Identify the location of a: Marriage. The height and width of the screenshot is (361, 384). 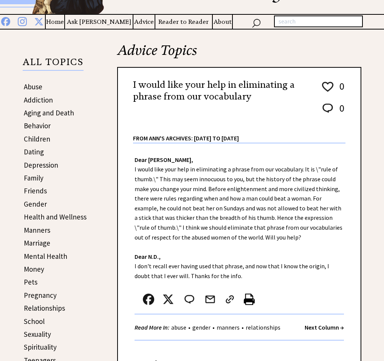
(37, 243).